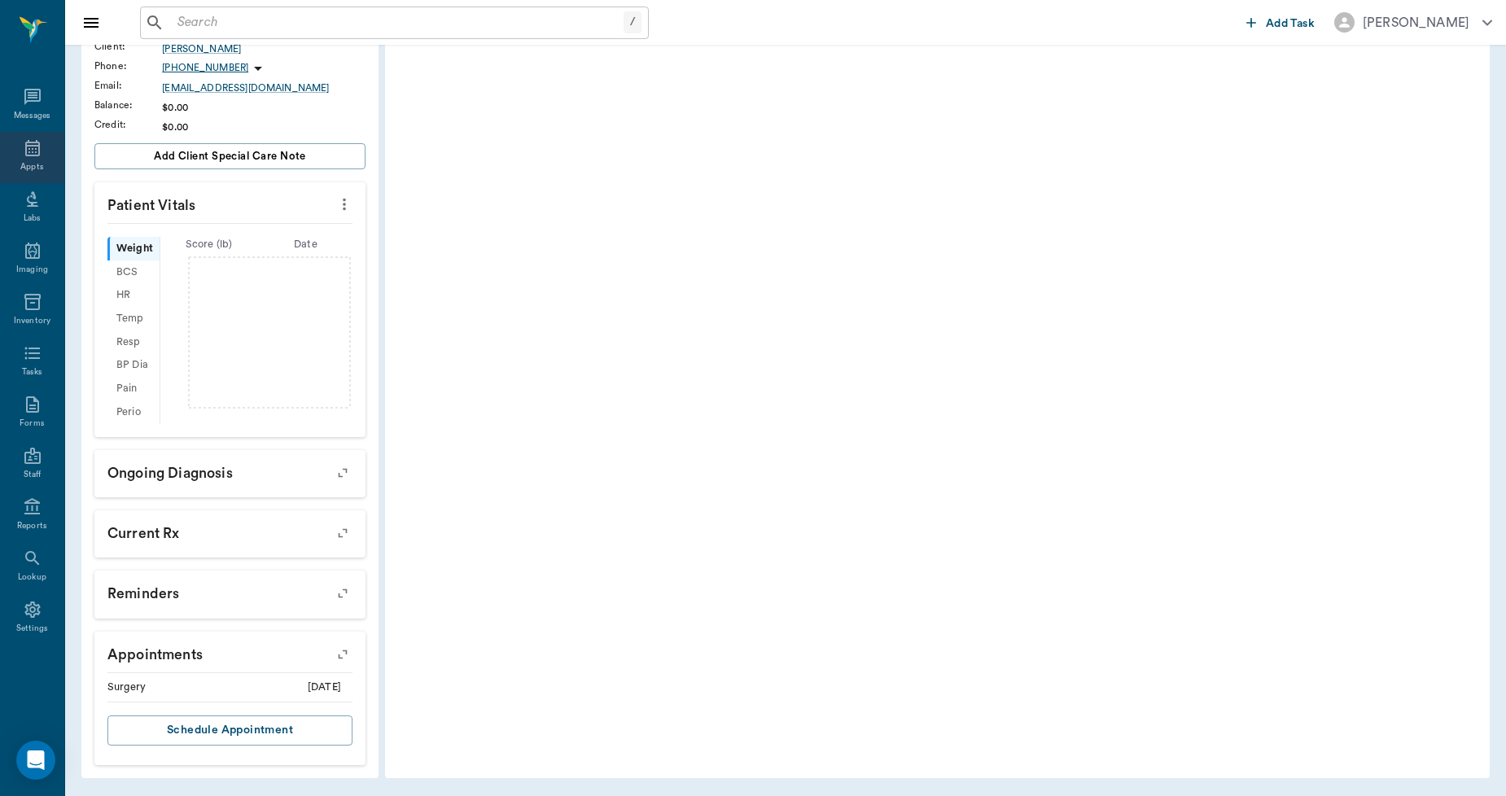  What do you see at coordinates (128, 125) in the screenshot?
I see `div: Credit :` at bounding box center [128, 125].